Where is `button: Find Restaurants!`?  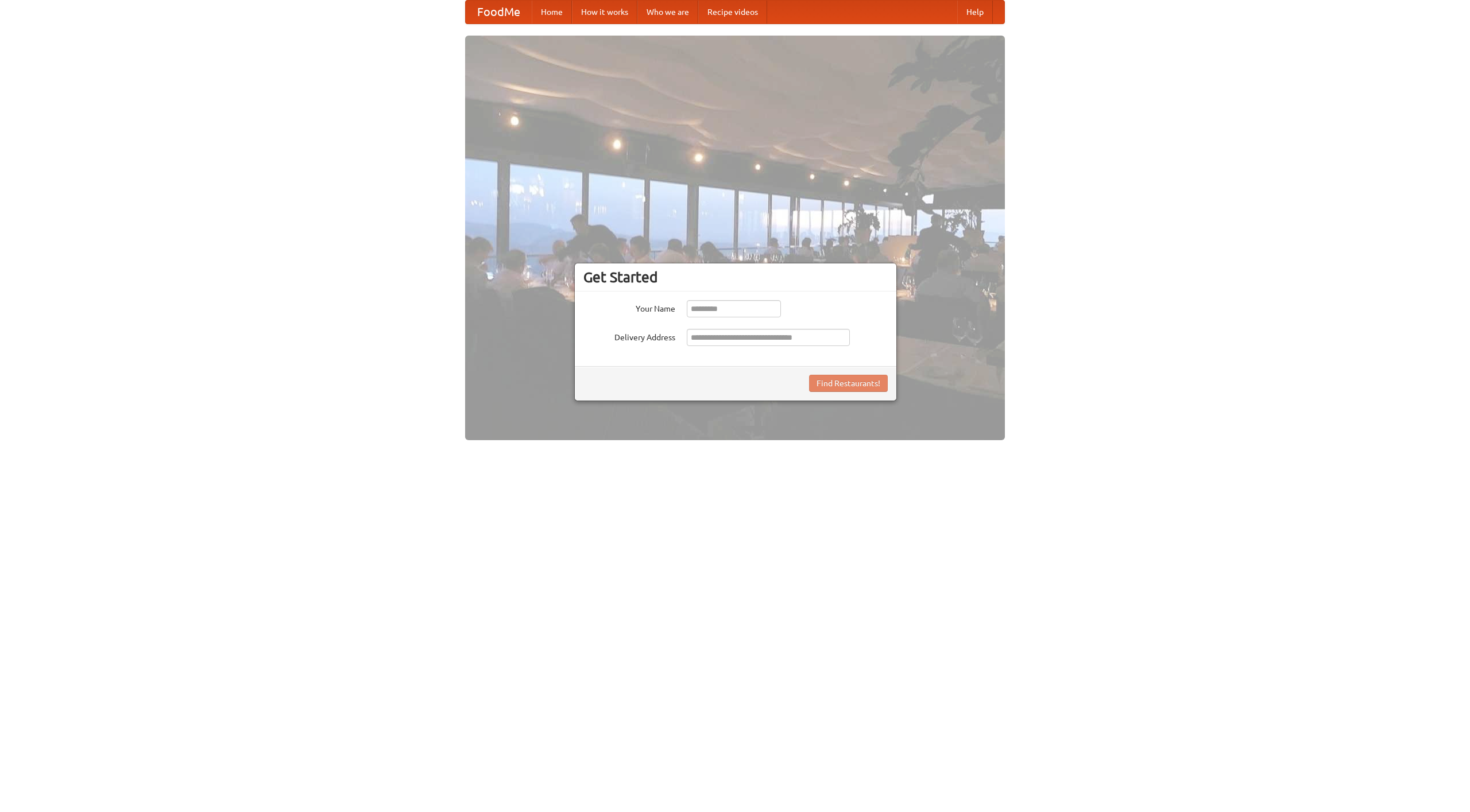
button: Find Restaurants! is located at coordinates (848, 384).